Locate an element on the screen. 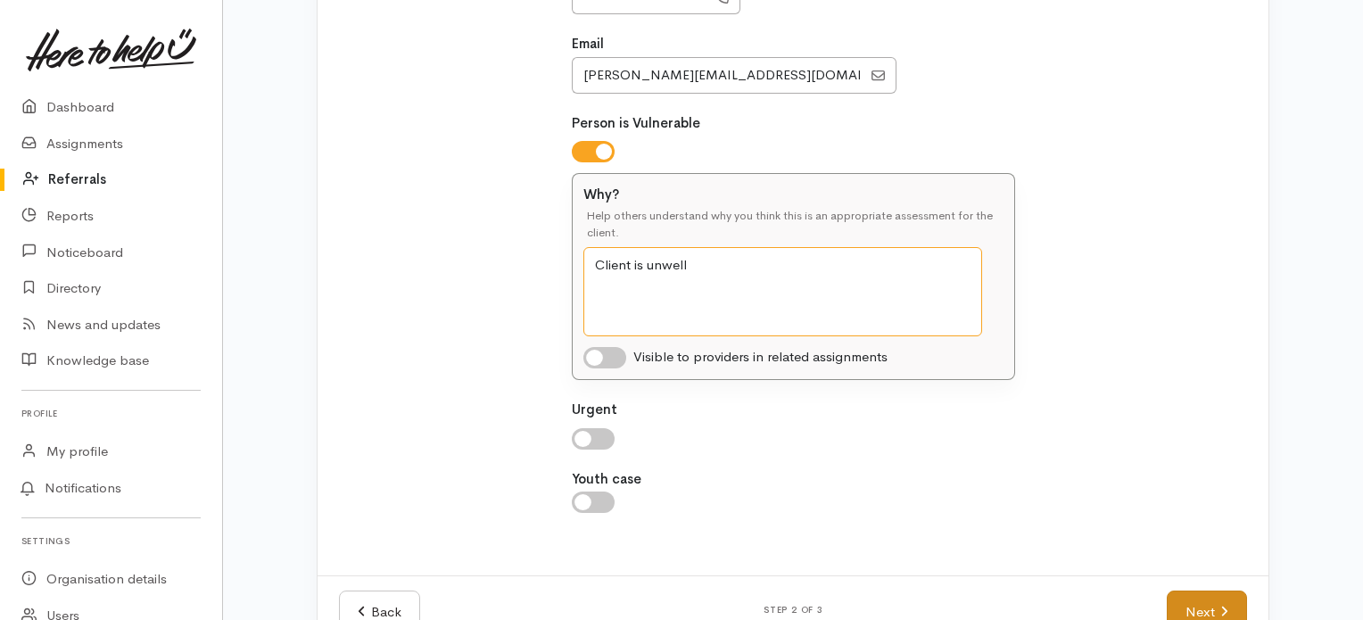 The image size is (1363, 620). div: Visible to providers in related assignments is located at coordinates (760, 358).